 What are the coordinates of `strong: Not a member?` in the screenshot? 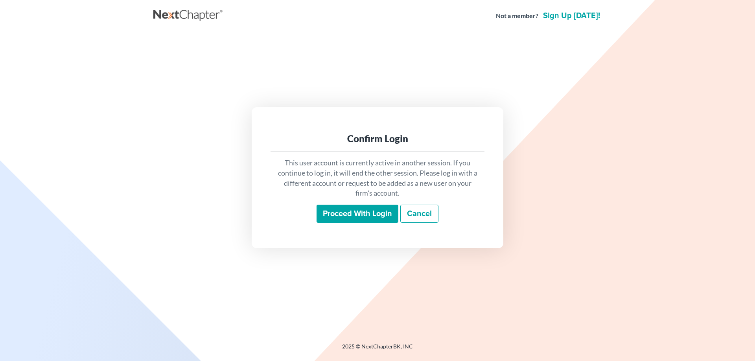 It's located at (517, 16).